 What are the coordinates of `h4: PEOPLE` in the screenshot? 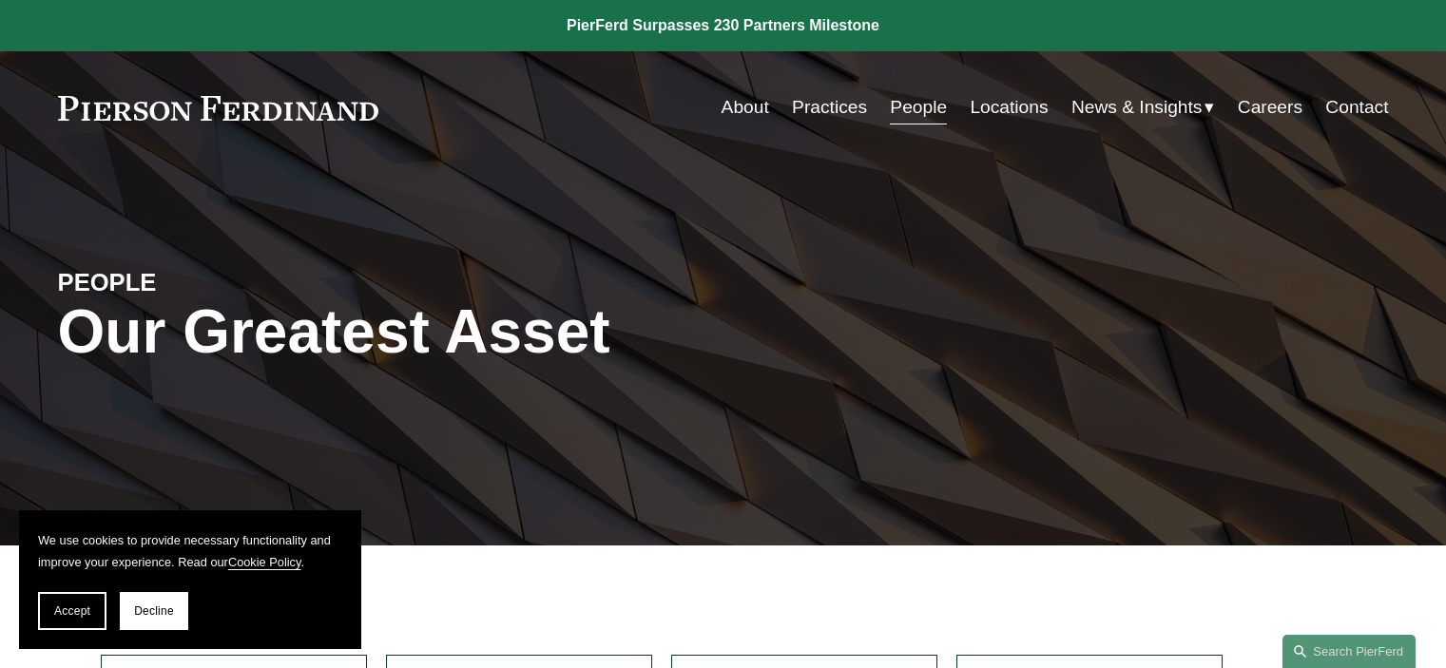 It's located at (224, 282).